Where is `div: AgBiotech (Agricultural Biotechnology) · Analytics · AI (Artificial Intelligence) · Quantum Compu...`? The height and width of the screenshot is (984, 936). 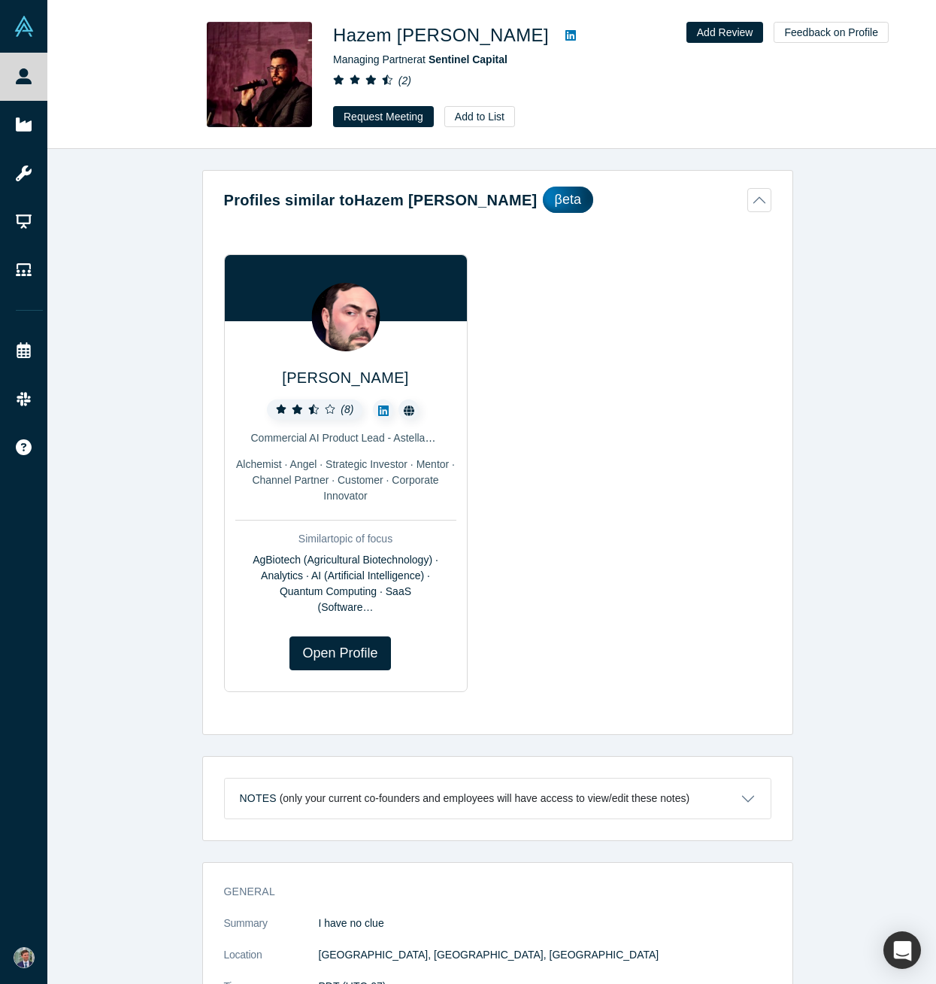 div: AgBiotech (Agricultural Biotechnology) · Analytics · AI (Artificial Intelligence) · Quantum Compu... is located at coordinates (346, 584).